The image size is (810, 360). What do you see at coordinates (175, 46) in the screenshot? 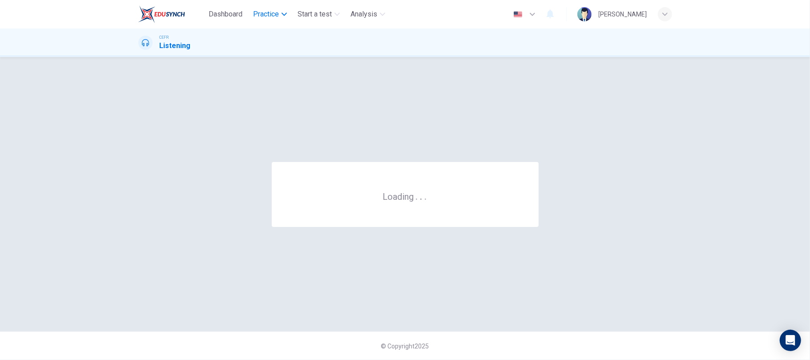
I see `h1: Listening` at bounding box center [175, 46].